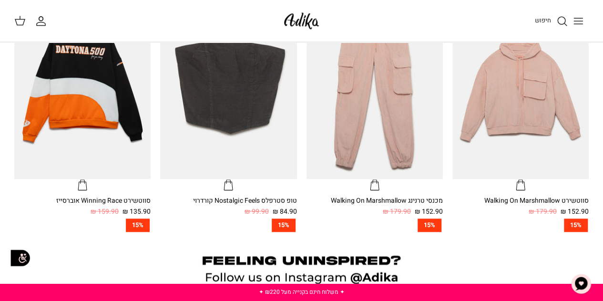  What do you see at coordinates (43, 21) in the screenshot?
I see `a: החשבון שלי` at bounding box center [43, 21].